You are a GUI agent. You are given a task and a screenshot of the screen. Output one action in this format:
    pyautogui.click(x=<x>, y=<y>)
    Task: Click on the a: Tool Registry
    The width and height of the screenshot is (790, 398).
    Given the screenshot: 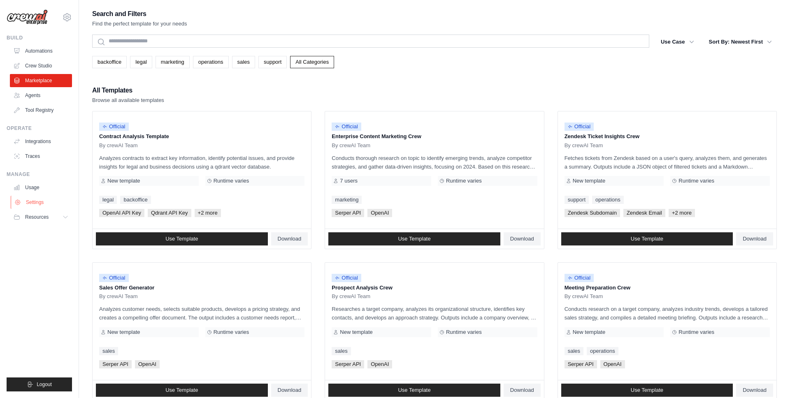 What is the action you would take?
    pyautogui.click(x=41, y=110)
    